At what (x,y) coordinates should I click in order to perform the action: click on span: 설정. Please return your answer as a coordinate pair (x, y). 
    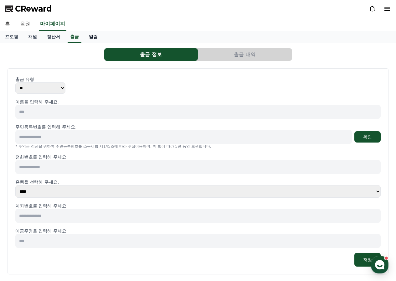
    Looking at the image, I should click on (101, 210).